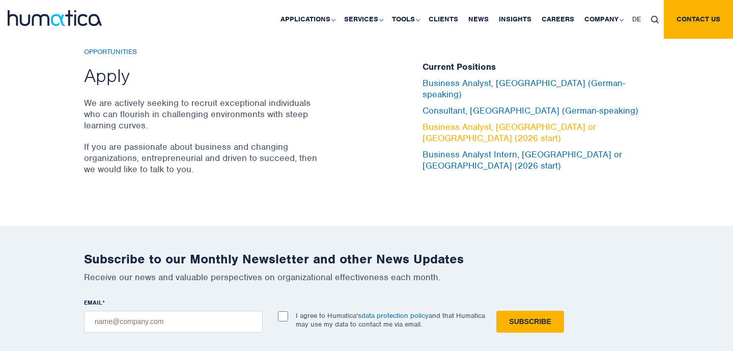 This screenshot has width=733, height=351. What do you see at coordinates (202, 52) in the screenshot?
I see `h6: Opportunities` at bounding box center [202, 52].